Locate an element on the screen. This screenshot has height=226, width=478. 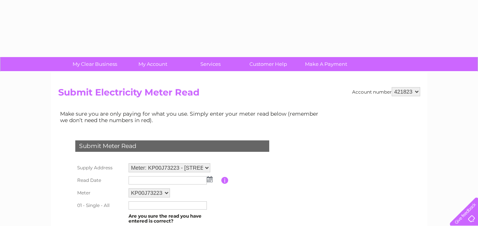
input: Information is located at coordinates (225, 180).